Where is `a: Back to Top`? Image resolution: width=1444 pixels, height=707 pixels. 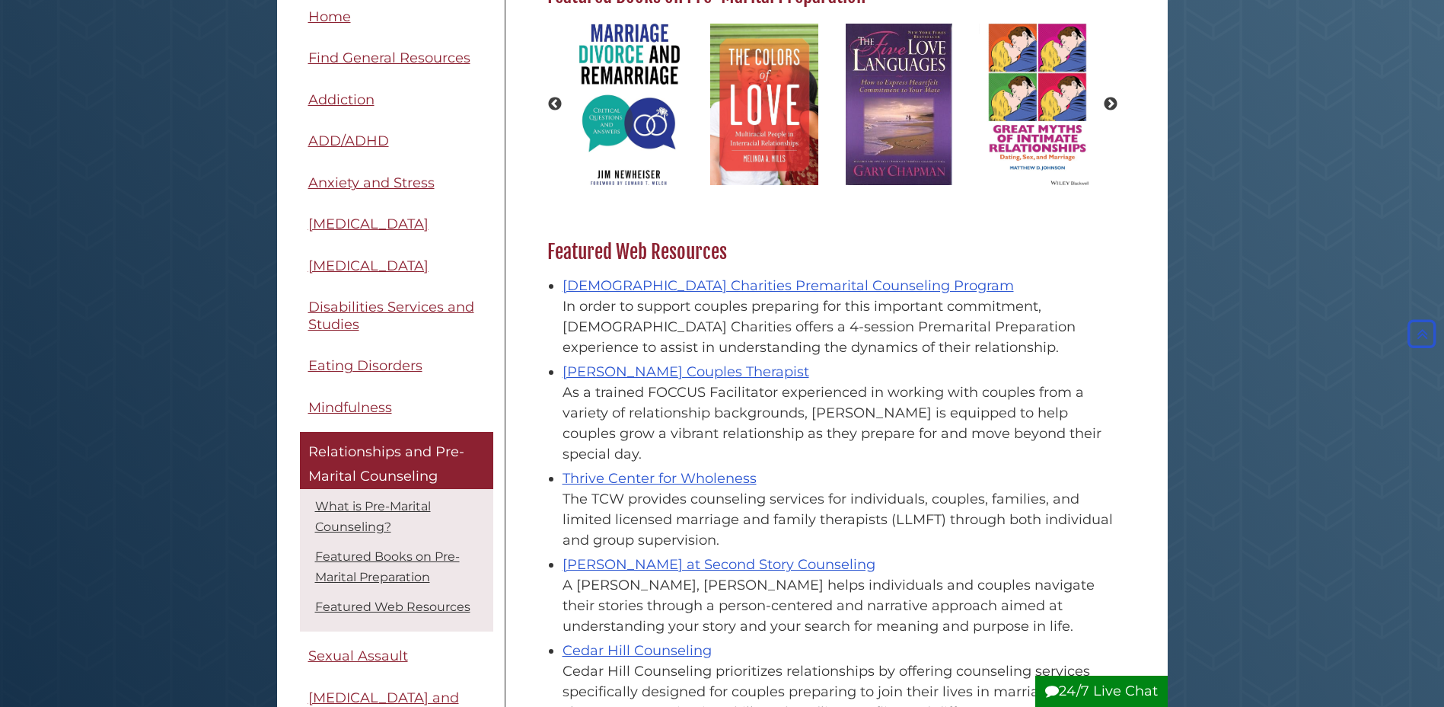 a: Back to Top is located at coordinates (1422, 334).